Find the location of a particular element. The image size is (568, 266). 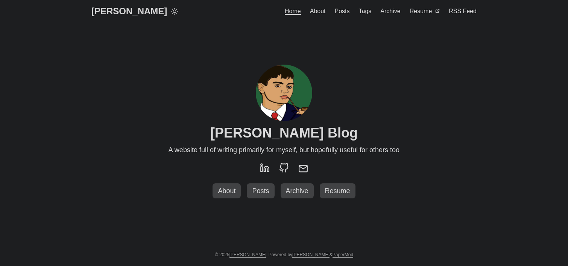

span: A website full of writing primarily for myself, but hopefully useful for others too is located at coordinates (284, 150).